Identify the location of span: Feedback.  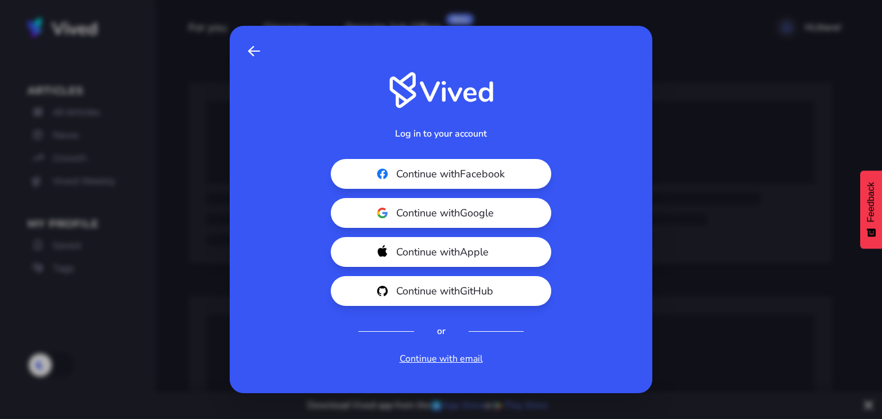
(871, 202).